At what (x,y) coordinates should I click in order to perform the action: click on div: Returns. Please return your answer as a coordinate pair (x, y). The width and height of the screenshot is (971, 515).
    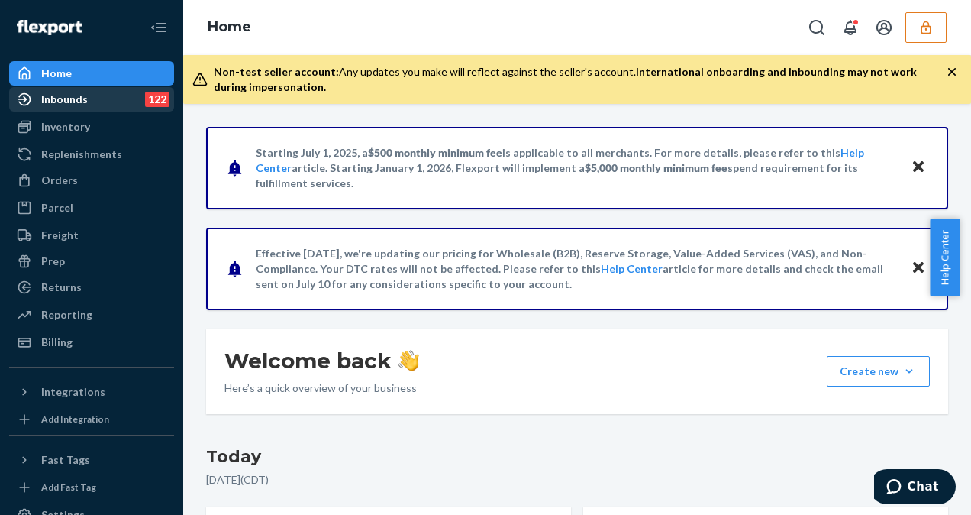
    Looking at the image, I should click on (61, 287).